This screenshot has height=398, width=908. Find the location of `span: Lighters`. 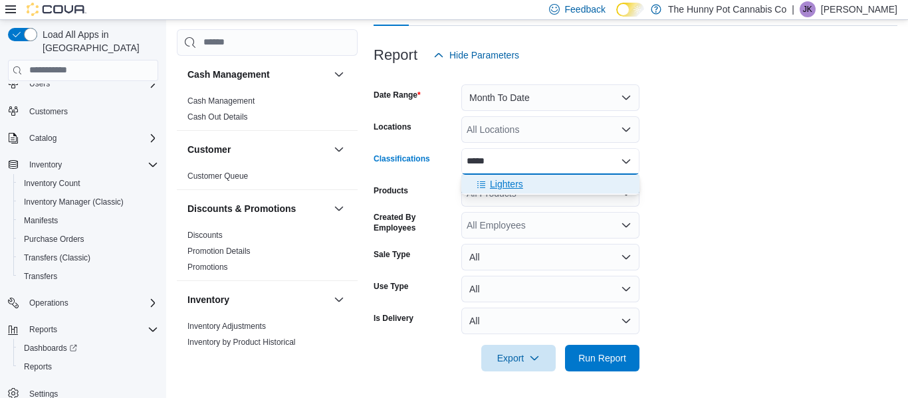

span: Lighters is located at coordinates (507, 184).